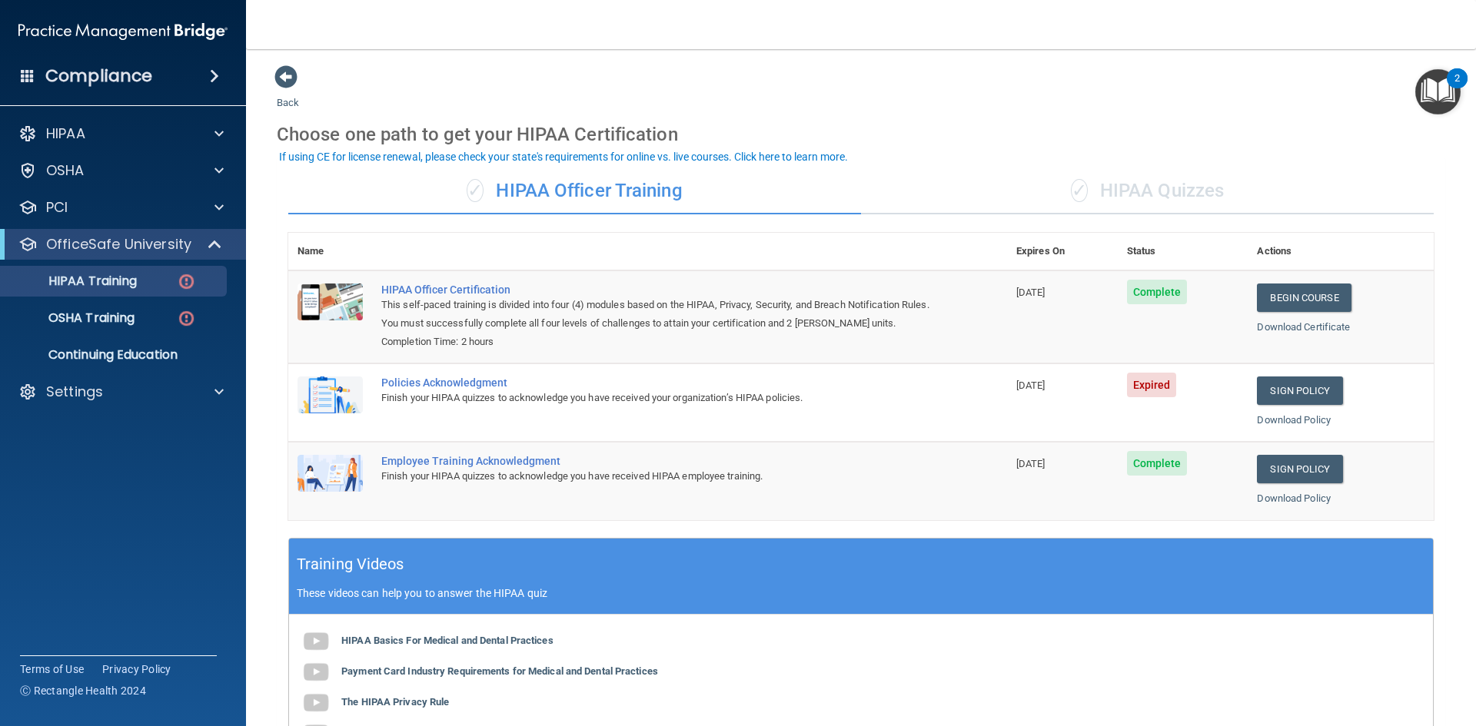 The width and height of the screenshot is (1476, 726). Describe the element at coordinates (121, 134) in the screenshot. I see `a: HIPAA` at that location.